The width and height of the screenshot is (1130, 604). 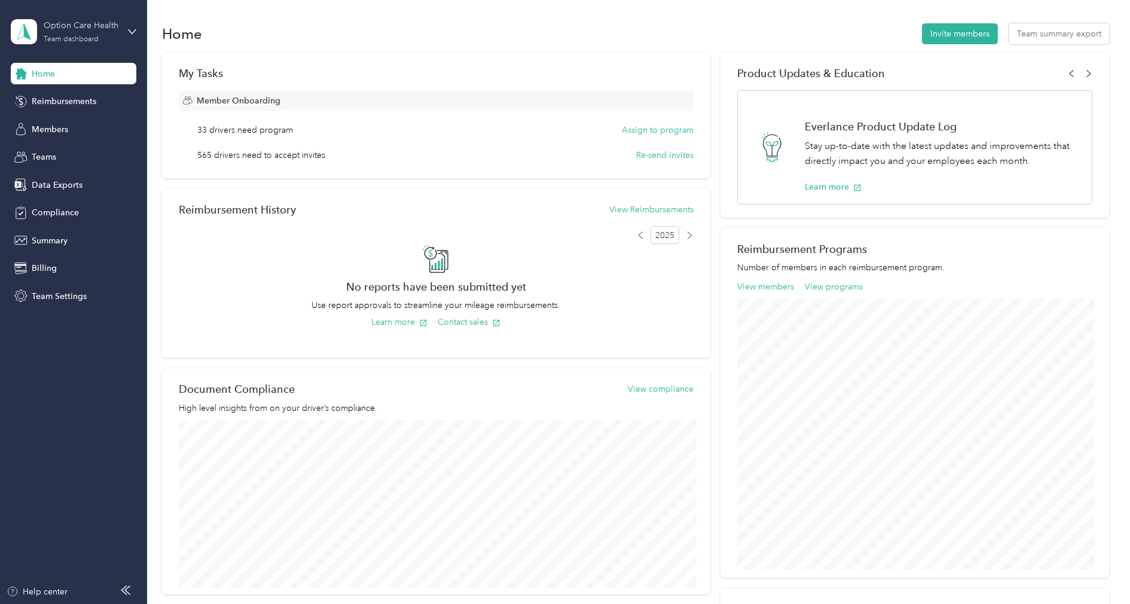 I want to click on h1: Everlance Product Update Log, so click(x=942, y=126).